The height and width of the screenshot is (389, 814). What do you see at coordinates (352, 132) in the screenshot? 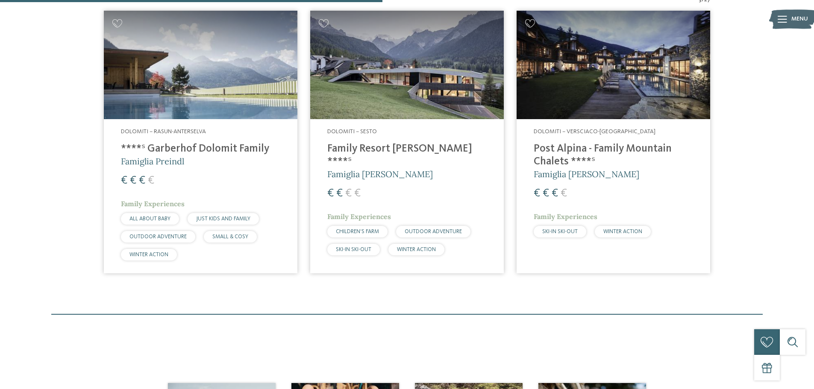
I see `span: Dolomiti – Sesto` at bounding box center [352, 132].